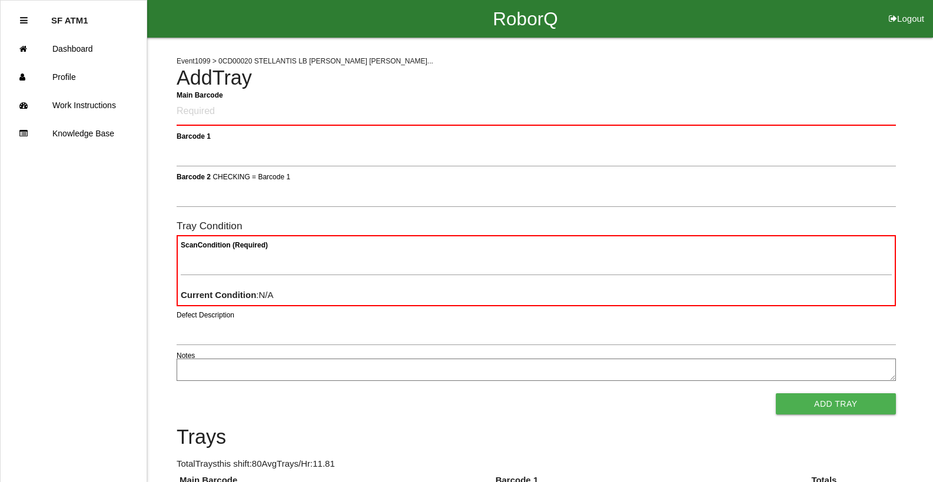 The height and width of the screenshot is (482, 933). What do you see at coordinates (536, 438) in the screenshot?
I see `h4: Trays` at bounding box center [536, 438].